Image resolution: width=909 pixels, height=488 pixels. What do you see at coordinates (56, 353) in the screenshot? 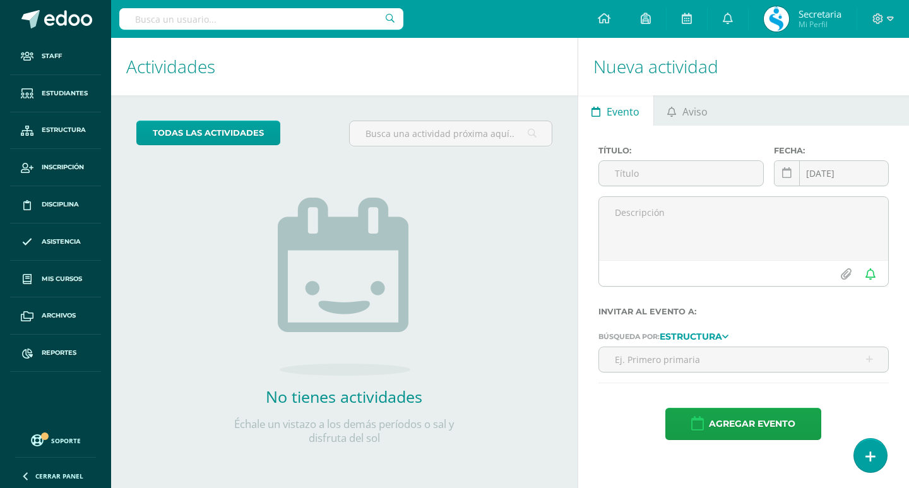
I see `a: Reportes` at bounding box center [56, 353].